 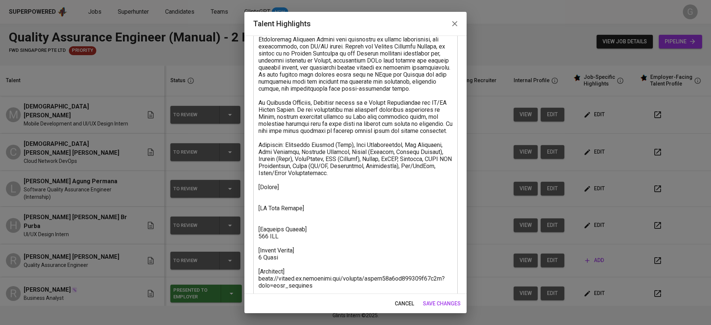 I want to click on button: cancel, so click(x=405, y=304).